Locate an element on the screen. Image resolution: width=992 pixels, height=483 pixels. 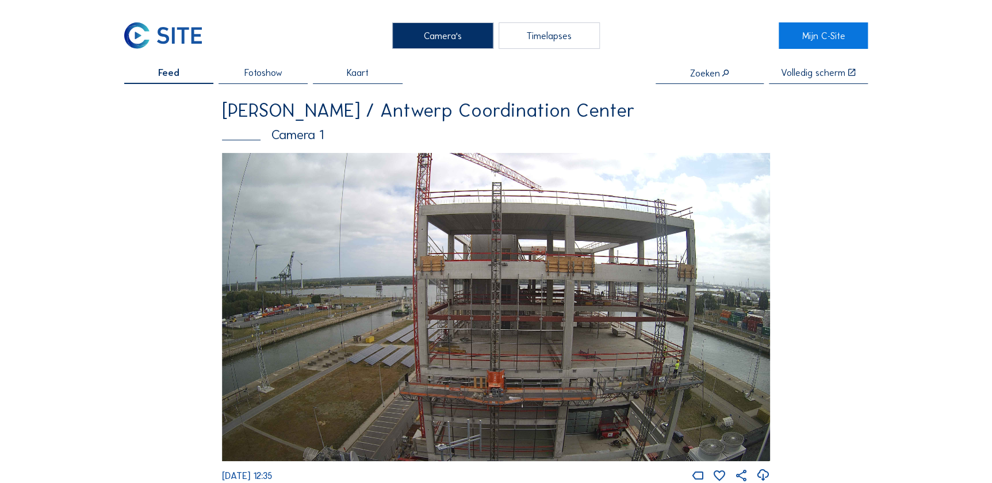
a: Mijn C-Site is located at coordinates (823, 35).